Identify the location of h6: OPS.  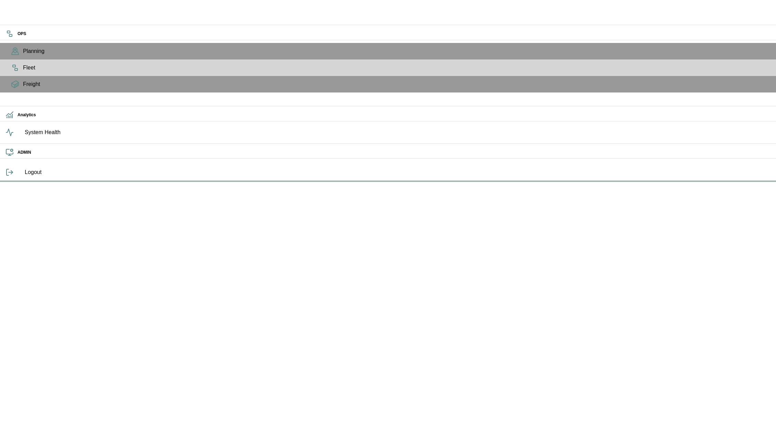
(394, 34).